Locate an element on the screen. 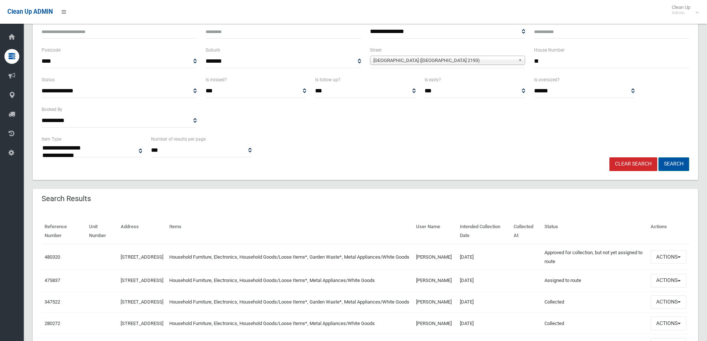  label: Is oversized? is located at coordinates (547, 80).